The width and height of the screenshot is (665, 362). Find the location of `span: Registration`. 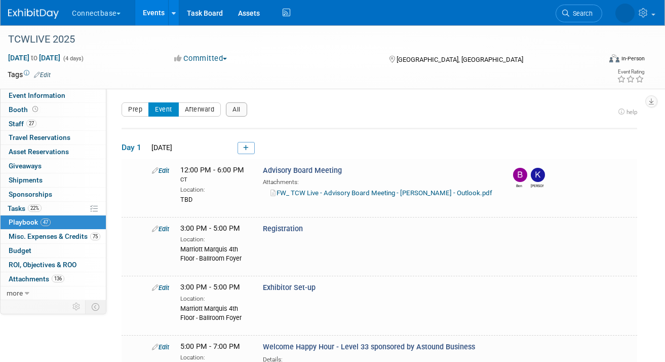

span: Registration is located at coordinates (283, 228).